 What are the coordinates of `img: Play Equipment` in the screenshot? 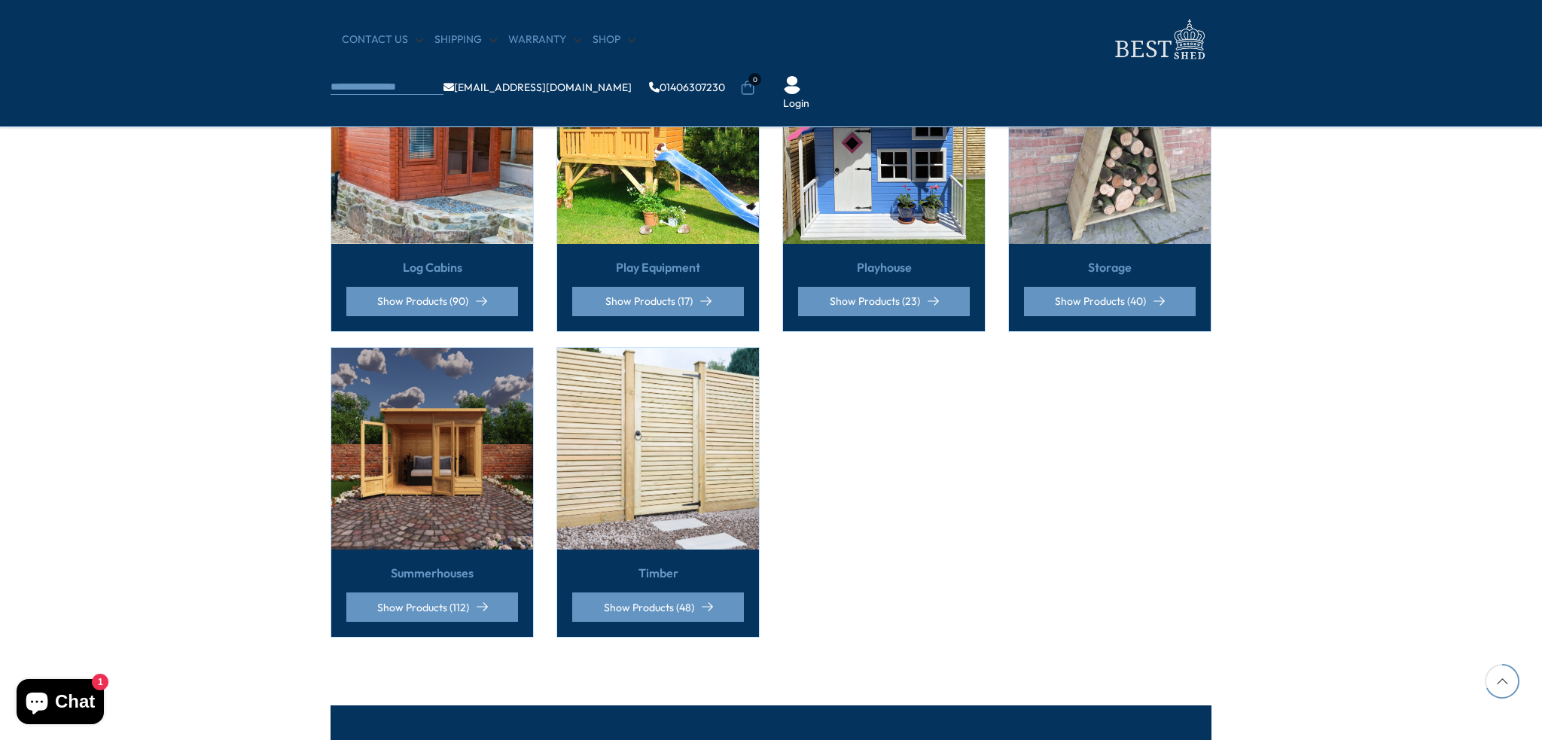 It's located at (658, 143).